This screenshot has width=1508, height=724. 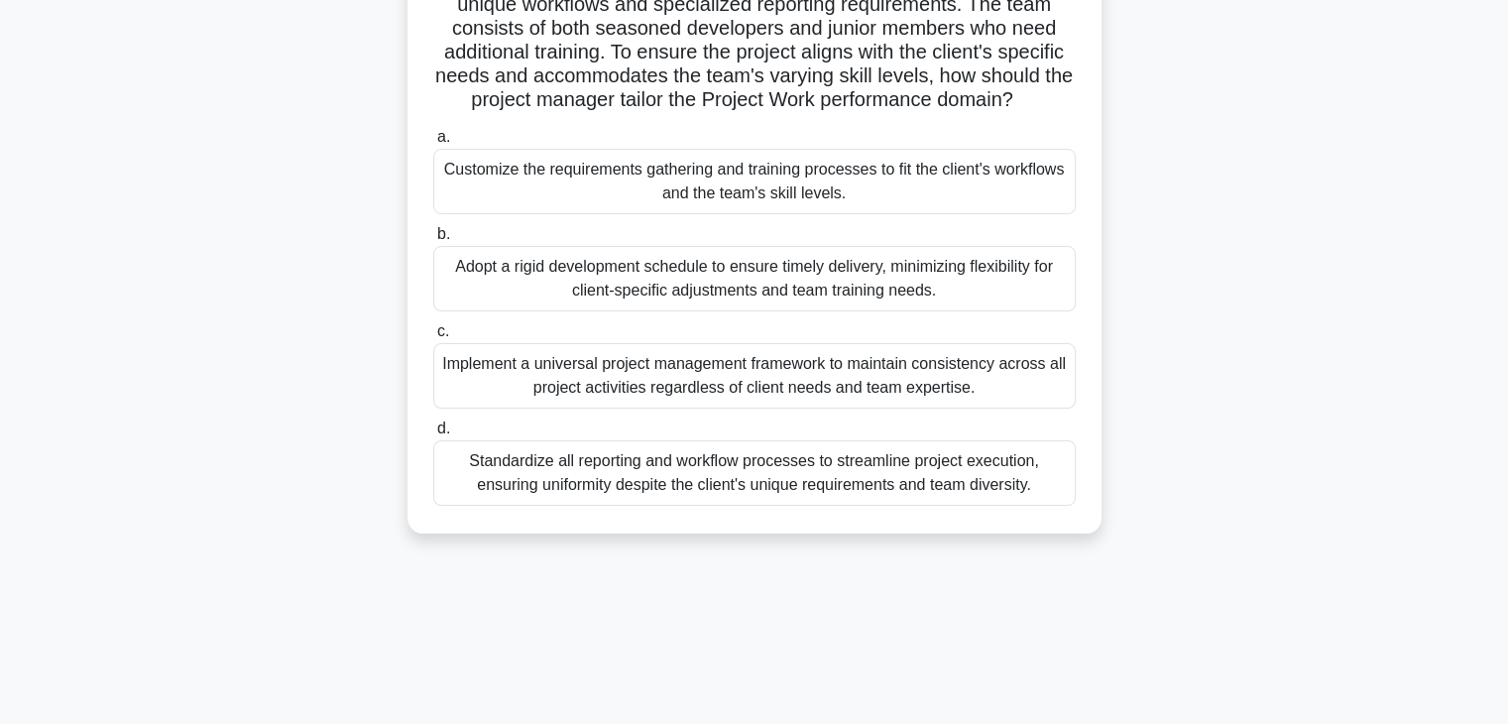 What do you see at coordinates (754, 181) in the screenshot?
I see `div: Customize the requirements gathering and training processes to fit the client's workflows and the...` at bounding box center [754, 181].